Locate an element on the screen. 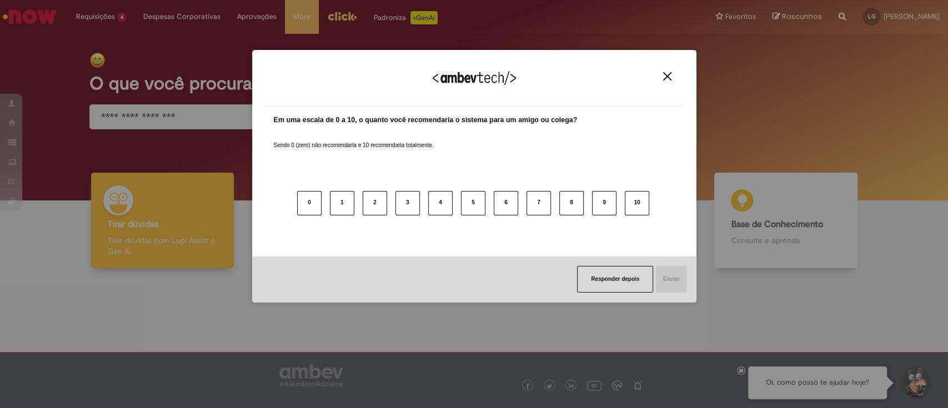 The image size is (948, 408). button: 5 is located at coordinates (473, 203).